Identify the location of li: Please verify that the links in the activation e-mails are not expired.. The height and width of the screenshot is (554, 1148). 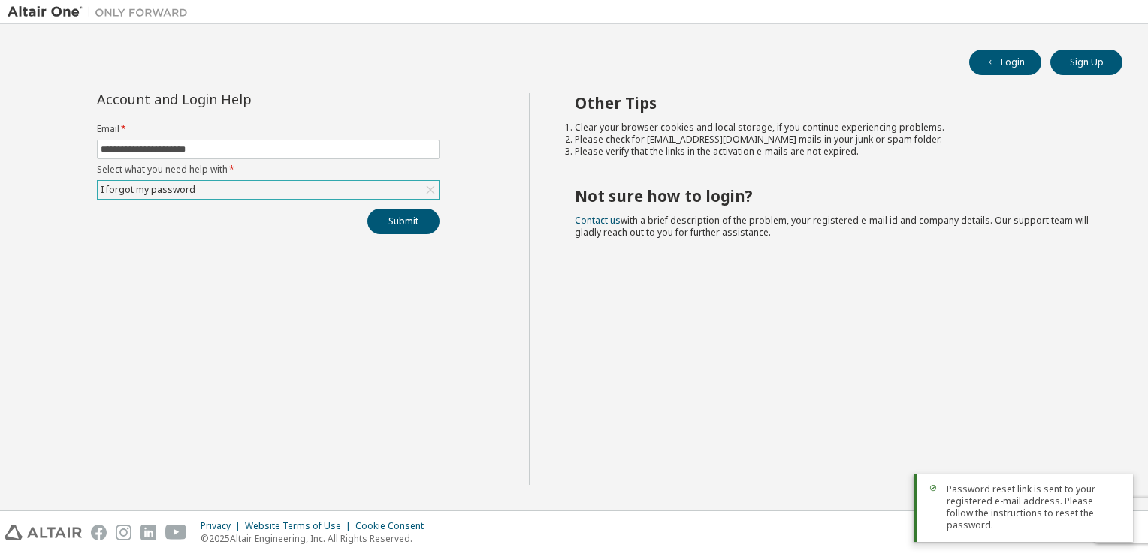
(835, 152).